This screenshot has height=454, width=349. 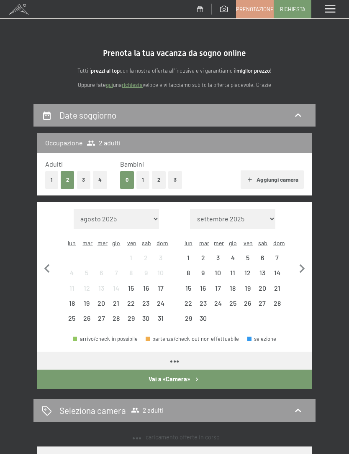 What do you see at coordinates (217, 261) in the screenshot?
I see `div: 3` at bounding box center [217, 261].